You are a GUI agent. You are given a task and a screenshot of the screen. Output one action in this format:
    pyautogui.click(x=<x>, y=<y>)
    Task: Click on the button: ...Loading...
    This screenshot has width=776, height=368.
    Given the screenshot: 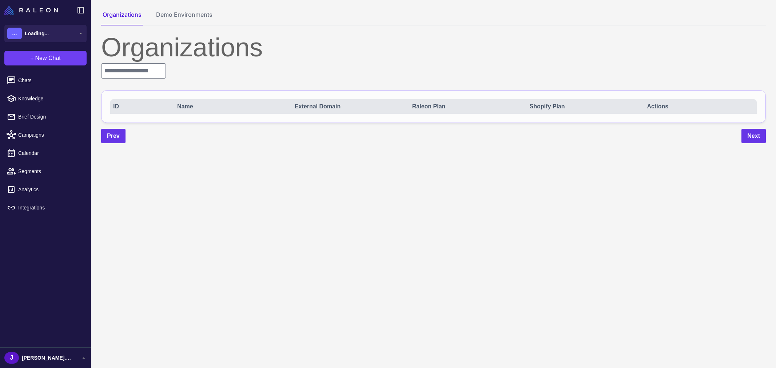 What is the action you would take?
    pyautogui.click(x=45, y=33)
    